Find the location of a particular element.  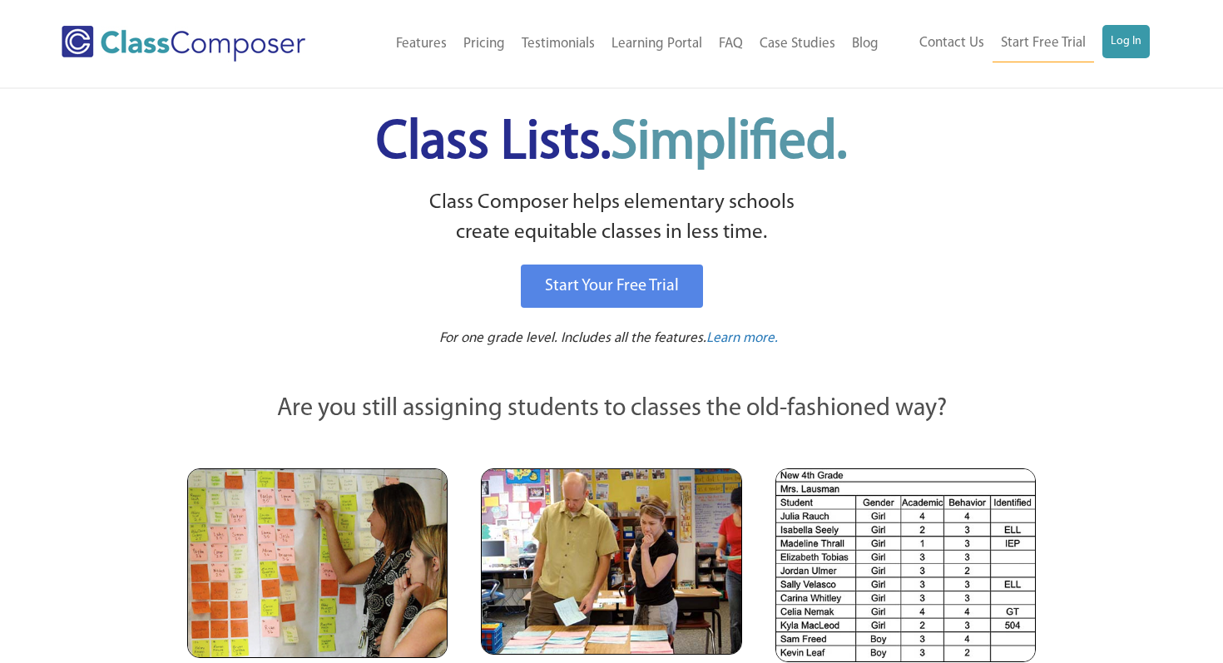

a: Learning Portal is located at coordinates (657, 44).